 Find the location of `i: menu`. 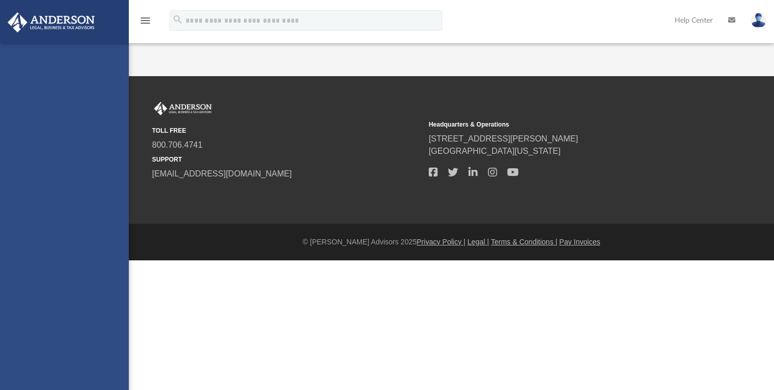

i: menu is located at coordinates (145, 21).